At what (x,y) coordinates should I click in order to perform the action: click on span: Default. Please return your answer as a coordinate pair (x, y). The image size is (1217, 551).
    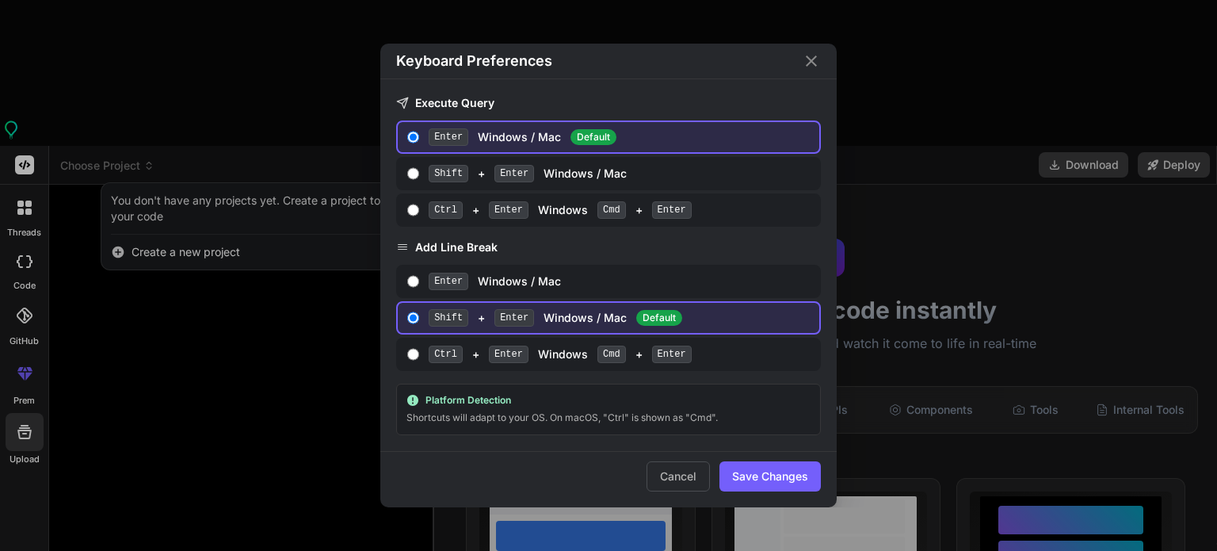
    Looking at the image, I should click on (659, 318).